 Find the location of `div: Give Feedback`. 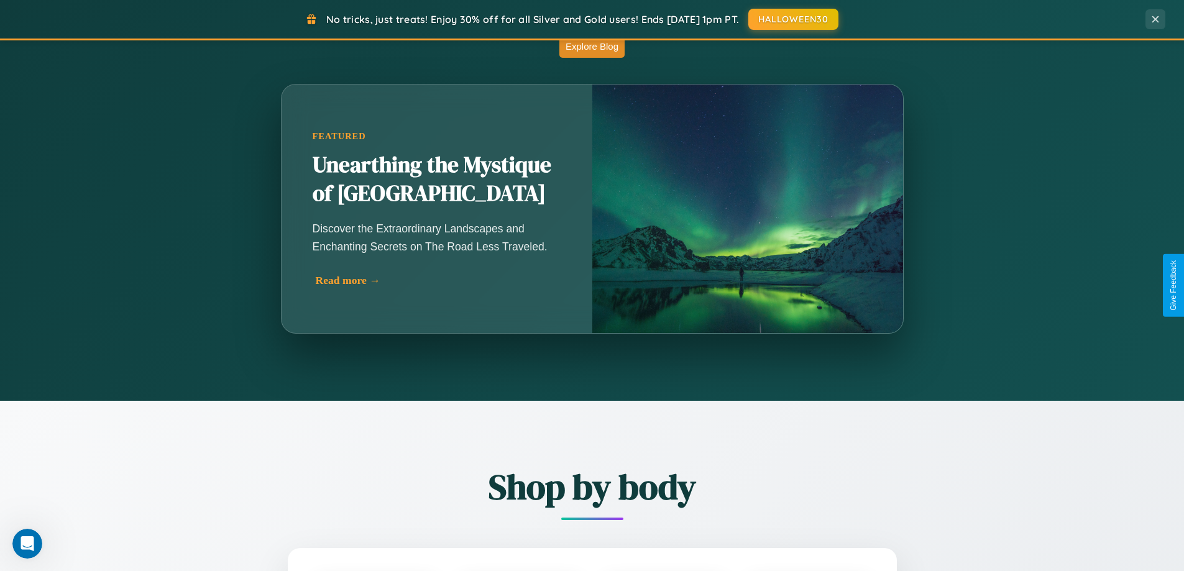

div: Give Feedback is located at coordinates (1174, 285).